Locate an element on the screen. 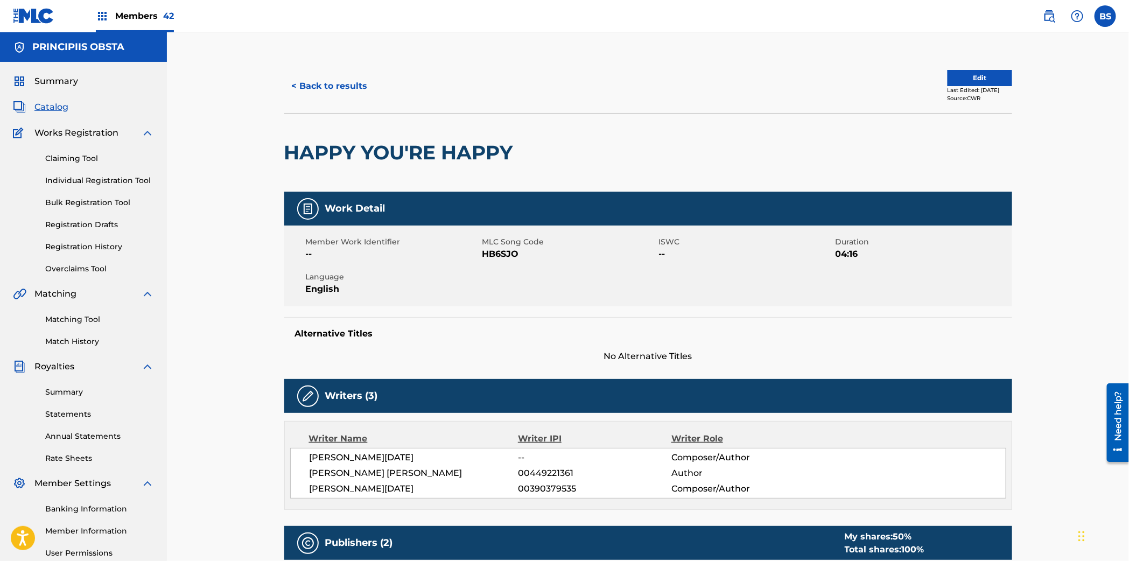 This screenshot has height=561, width=1129. a: Member Information is located at coordinates (100, 531).